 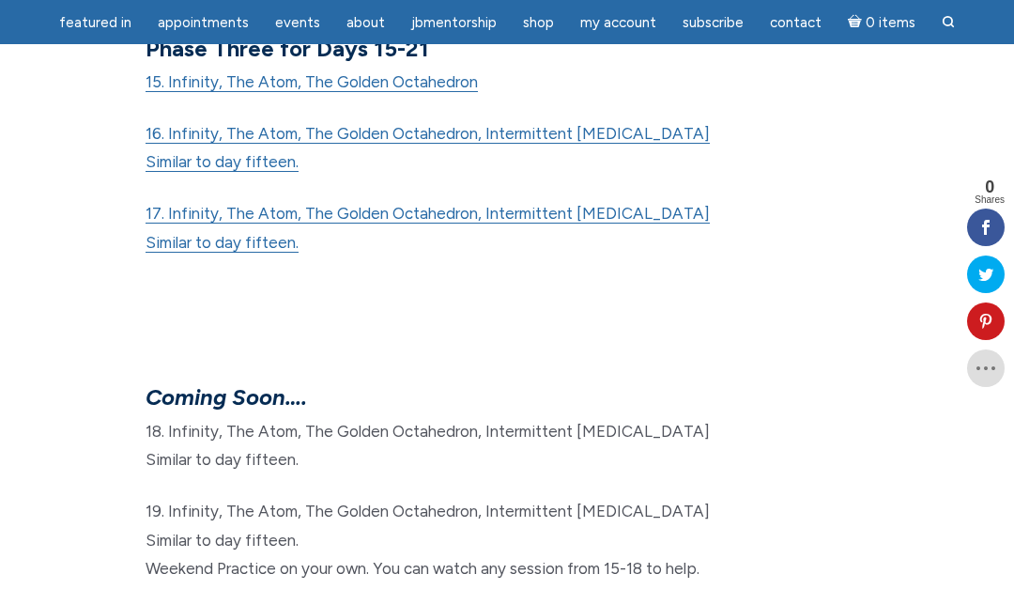 What do you see at coordinates (882, 22) in the screenshot?
I see `a: Cart0 items` at bounding box center [882, 22].